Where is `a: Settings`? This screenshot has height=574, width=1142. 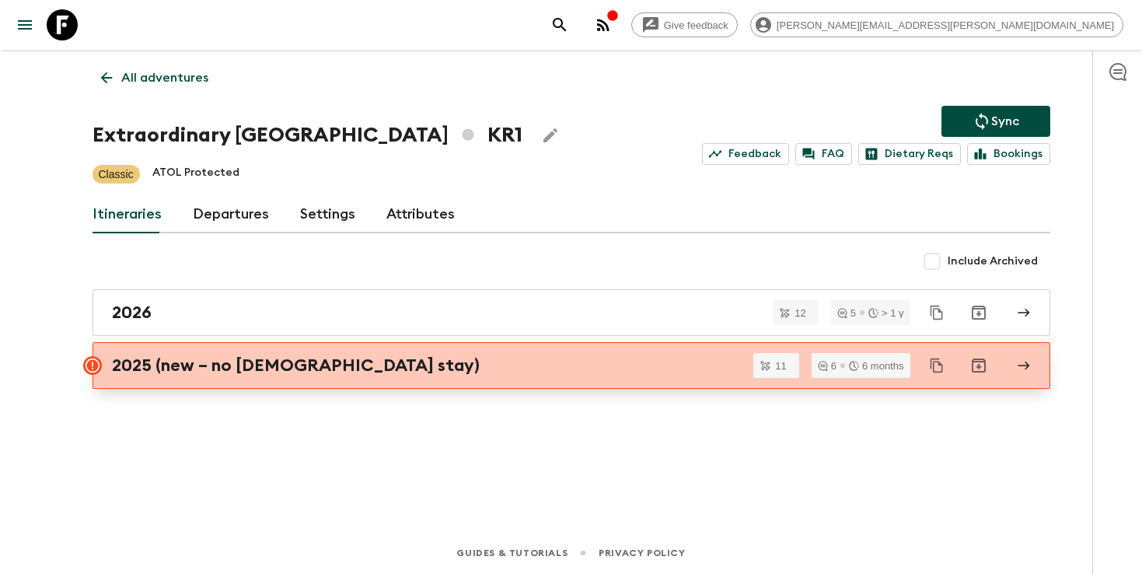
a: Settings is located at coordinates (327, 215).